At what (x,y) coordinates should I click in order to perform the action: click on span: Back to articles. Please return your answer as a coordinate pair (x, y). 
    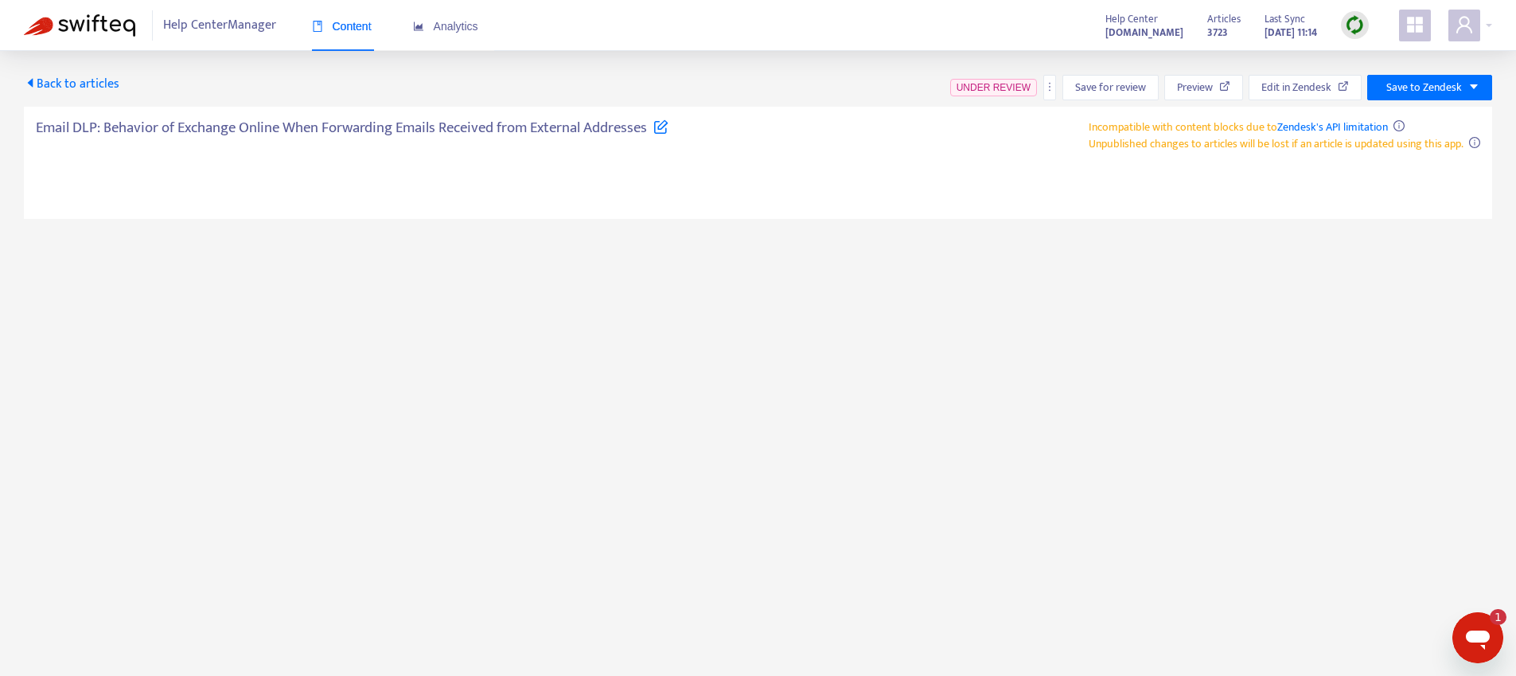
    Looking at the image, I should click on (72, 84).